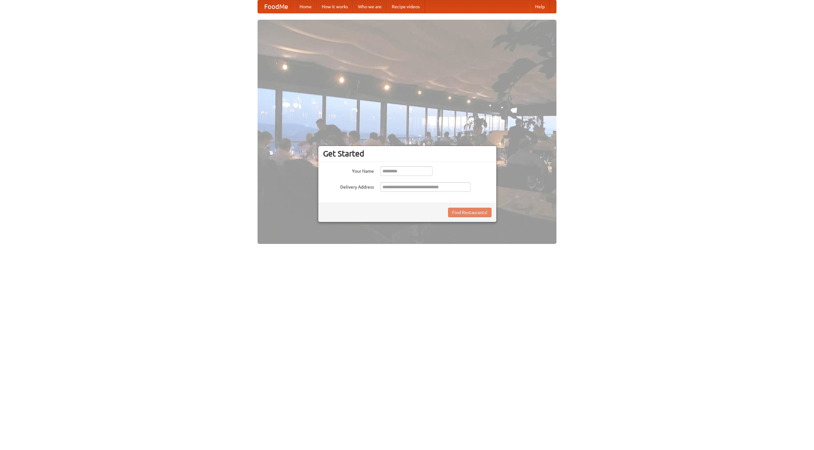 The image size is (814, 450). I want to click on a: Help, so click(540, 7).